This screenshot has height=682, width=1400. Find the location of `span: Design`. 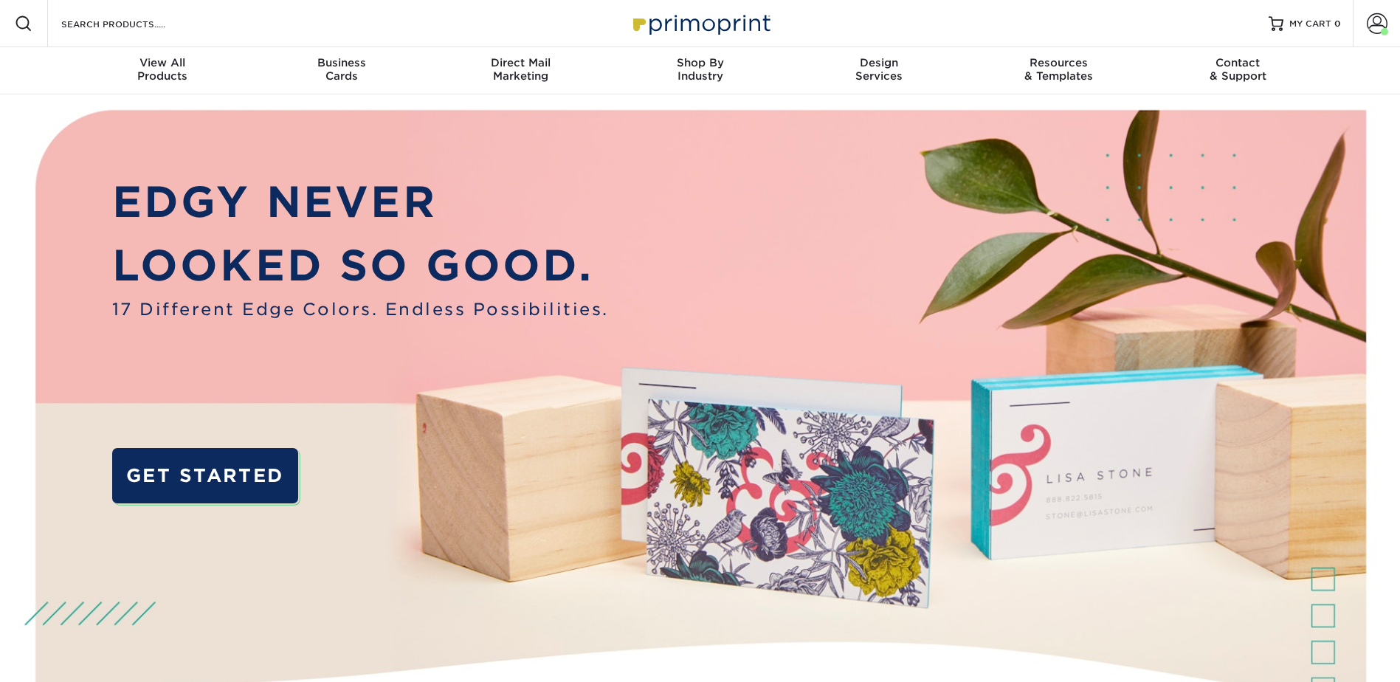

span: Design is located at coordinates (879, 63).